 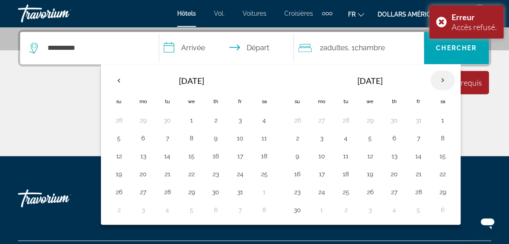 I want to click on a: Croisières, so click(x=299, y=13).